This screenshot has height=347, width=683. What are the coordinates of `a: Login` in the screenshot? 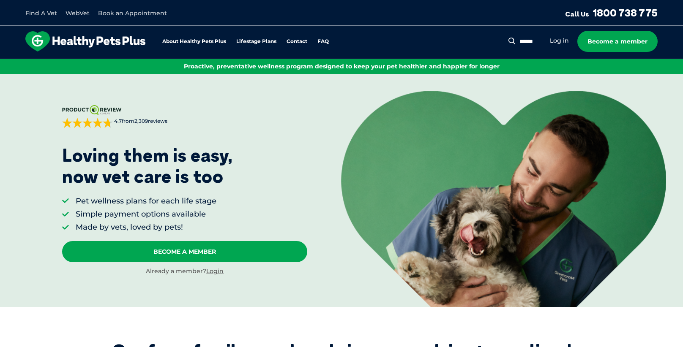 It's located at (215, 271).